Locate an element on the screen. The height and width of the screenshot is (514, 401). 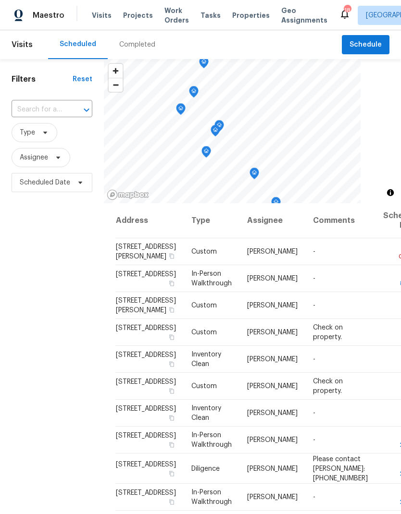
span: Toggle attribution is located at coordinates (390, 193).